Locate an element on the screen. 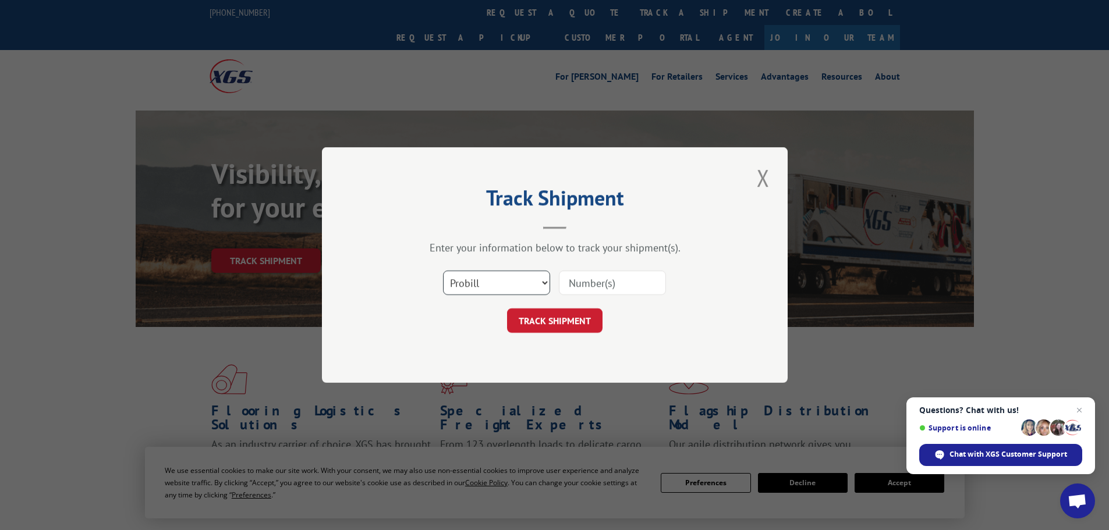 The height and width of the screenshot is (530, 1109). button: Close modal is located at coordinates (763, 178).